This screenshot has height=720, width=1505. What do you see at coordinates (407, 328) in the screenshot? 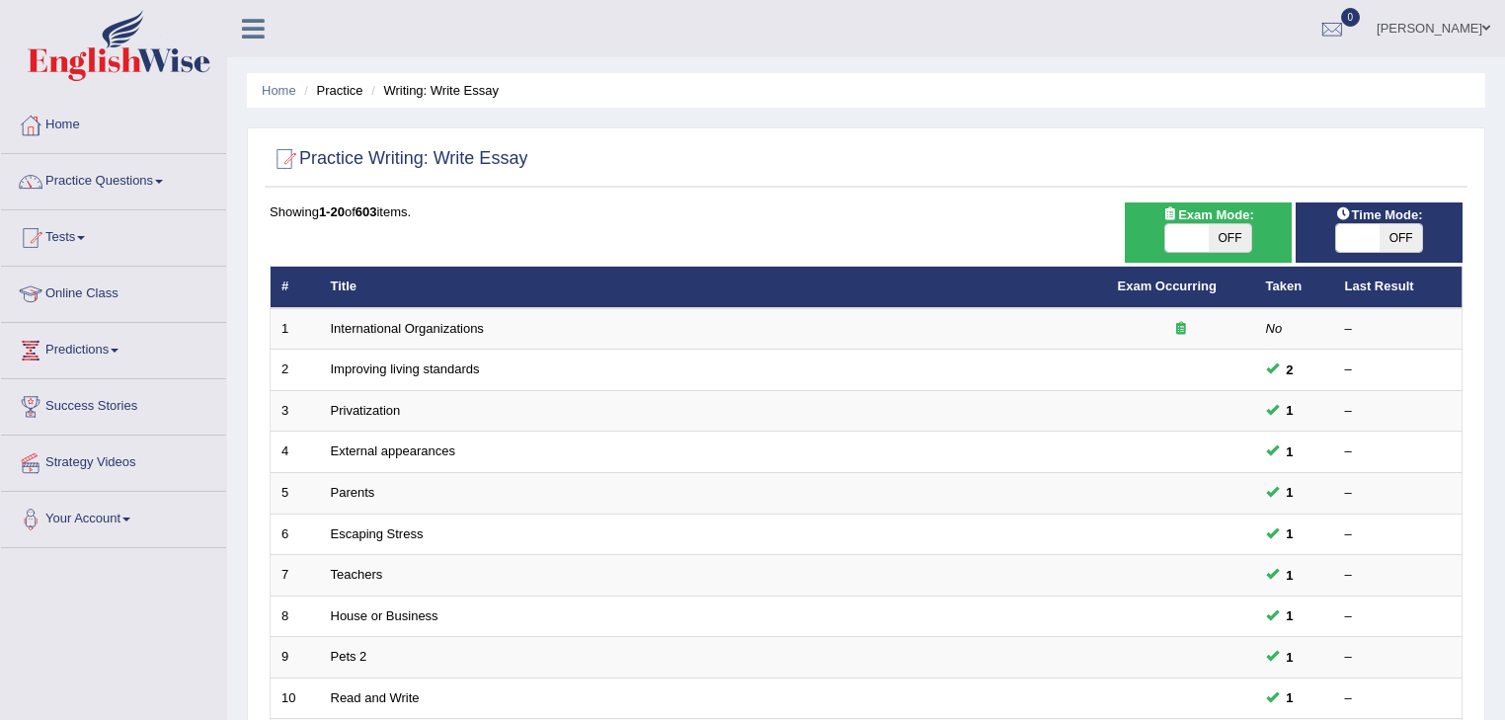
I see `a: International Organizations` at bounding box center [407, 328].